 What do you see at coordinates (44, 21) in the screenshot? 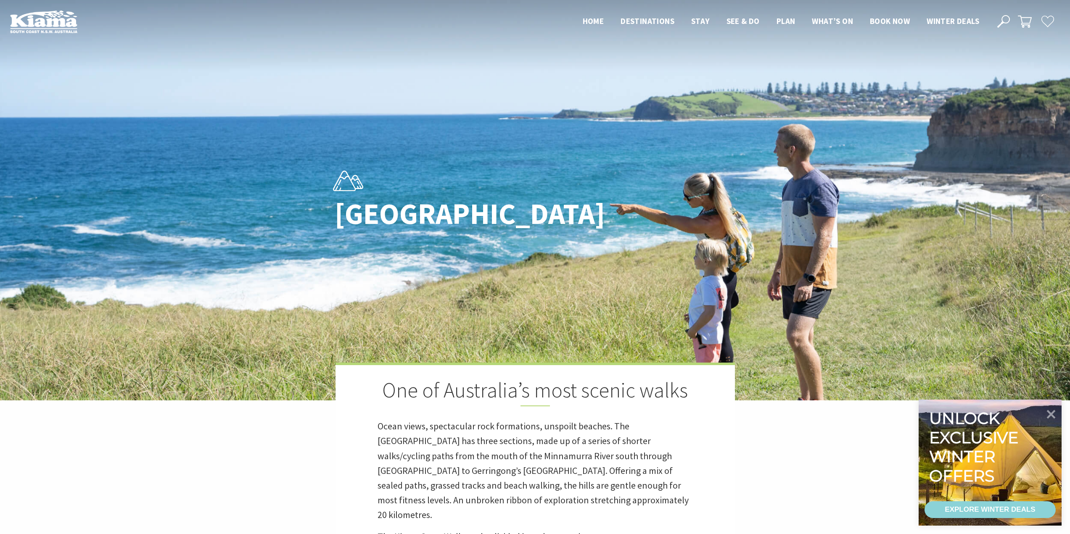
I see `img: Kiama Logo` at bounding box center [44, 21].